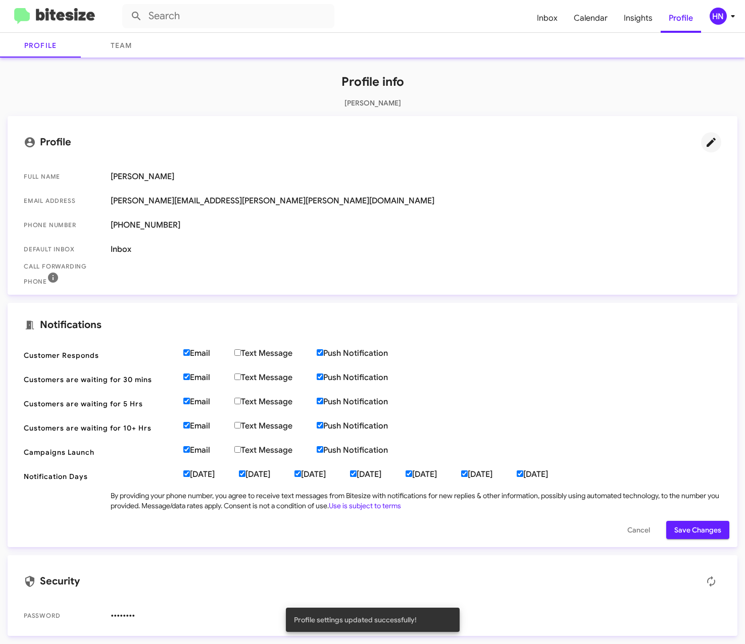 This screenshot has height=644, width=745. What do you see at coordinates (99, 380) in the screenshot?
I see `span: Customers are waiting for 30 mins` at bounding box center [99, 380].